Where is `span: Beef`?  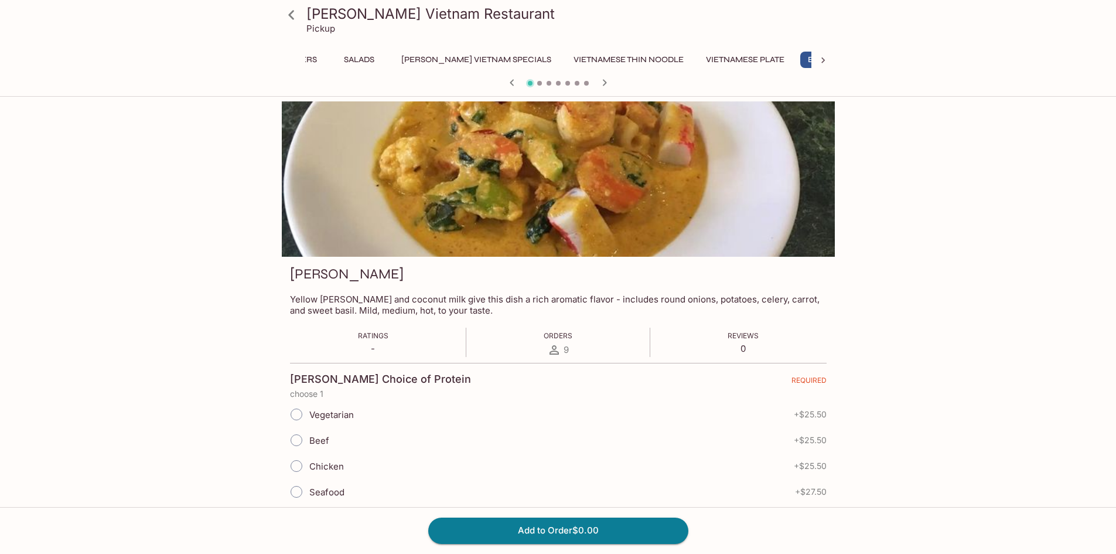
span: Beef is located at coordinates (319, 440).